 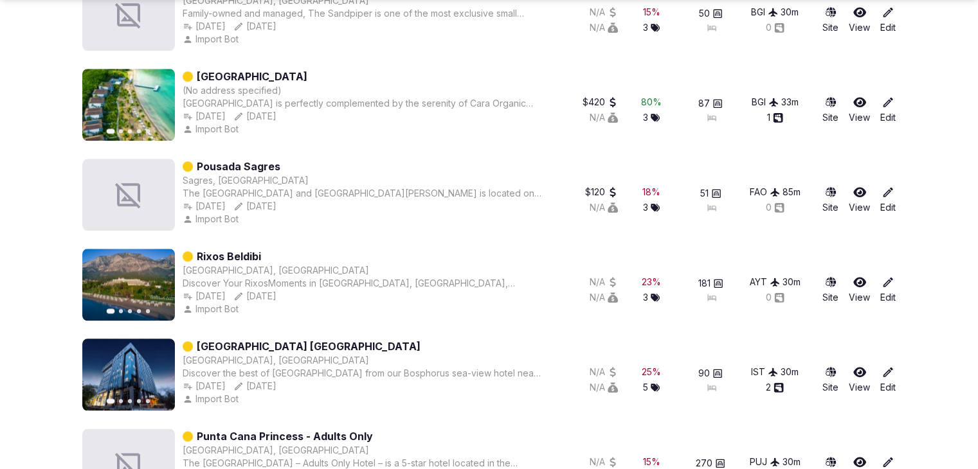 I want to click on img: Featured image for Carlisle Bay, so click(x=129, y=105).